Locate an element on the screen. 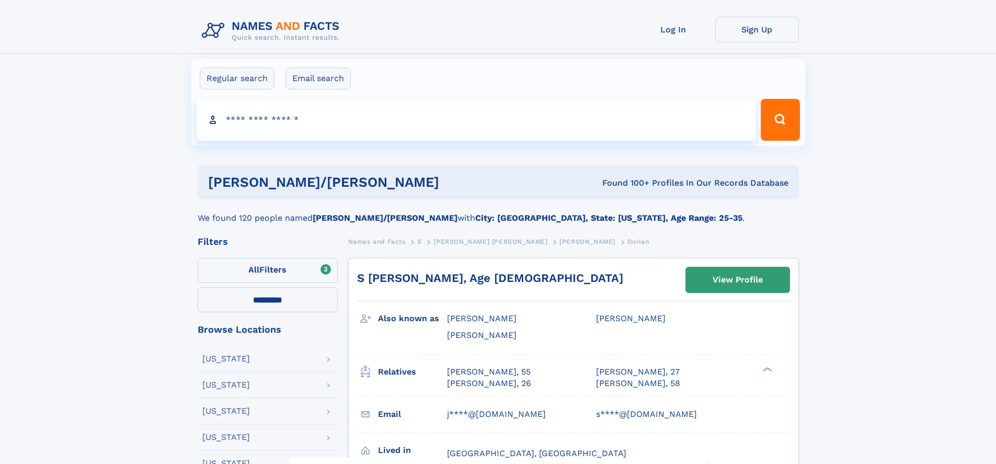 Image resolution: width=996 pixels, height=464 pixels. img: Logo Names and Facts is located at coordinates (273, 31).